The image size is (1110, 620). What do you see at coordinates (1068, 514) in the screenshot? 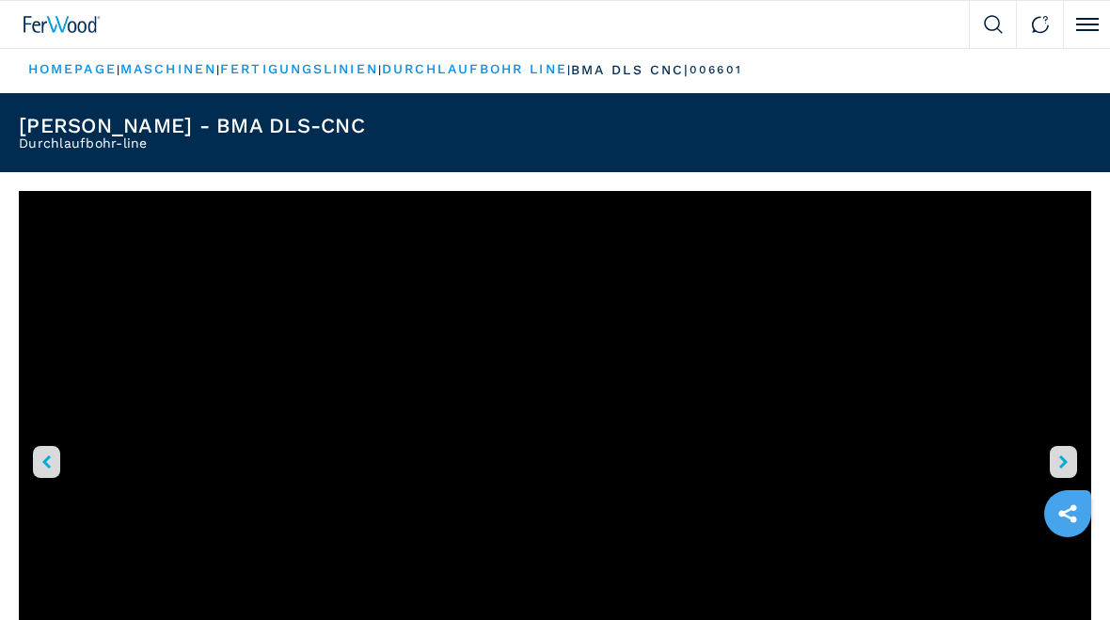
I see `a: sharethis` at bounding box center [1068, 514].